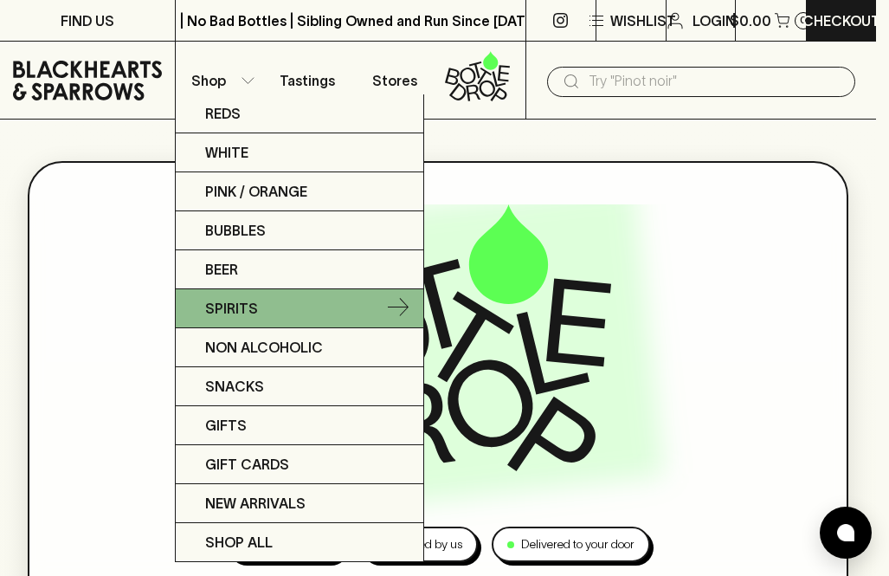 This screenshot has width=889, height=576. I want to click on img: bubble-icon, so click(846, 532).